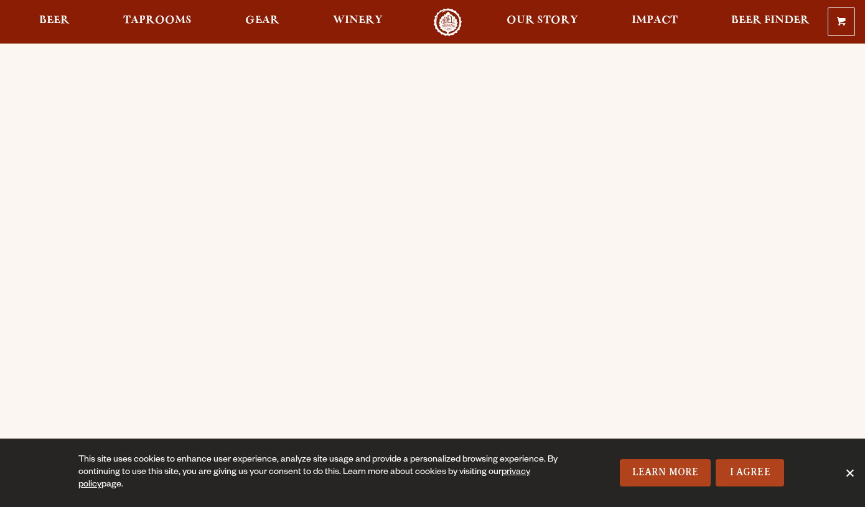  What do you see at coordinates (665, 473) in the screenshot?
I see `a: Learn More` at bounding box center [665, 473].